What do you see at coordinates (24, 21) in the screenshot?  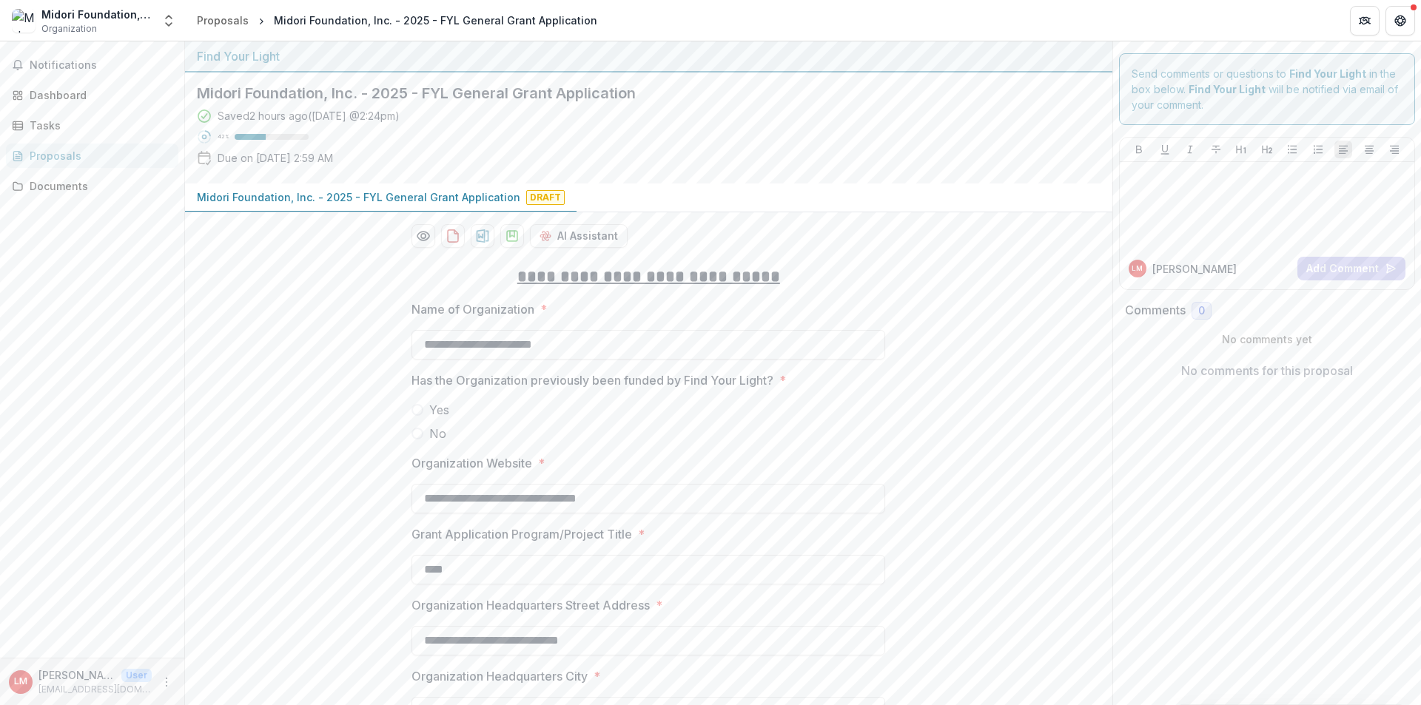 I see `img: Midori Foundation, Inc.` at bounding box center [24, 21].